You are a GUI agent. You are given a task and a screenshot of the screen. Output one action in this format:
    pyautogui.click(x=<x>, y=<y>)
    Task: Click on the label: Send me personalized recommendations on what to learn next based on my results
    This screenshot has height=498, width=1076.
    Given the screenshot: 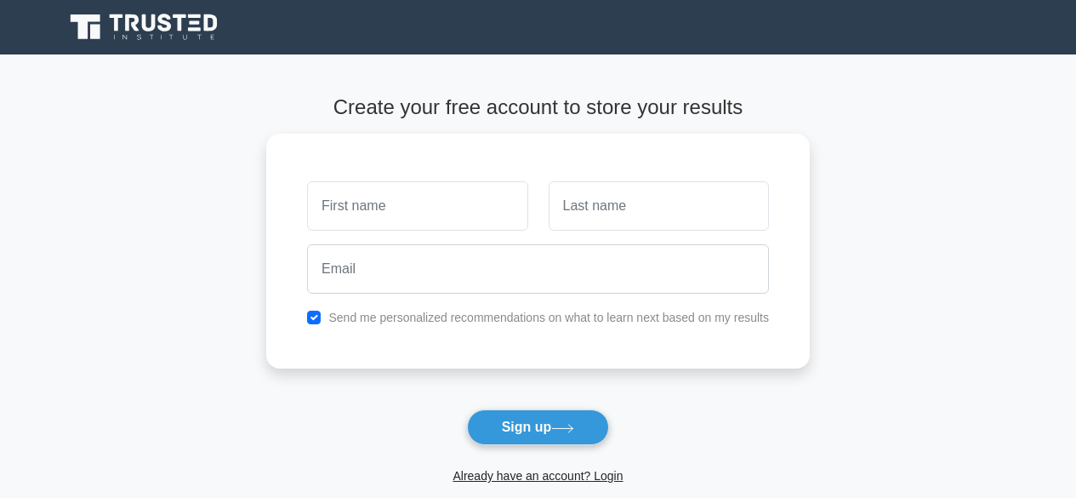 What is the action you would take?
    pyautogui.click(x=549, y=317)
    